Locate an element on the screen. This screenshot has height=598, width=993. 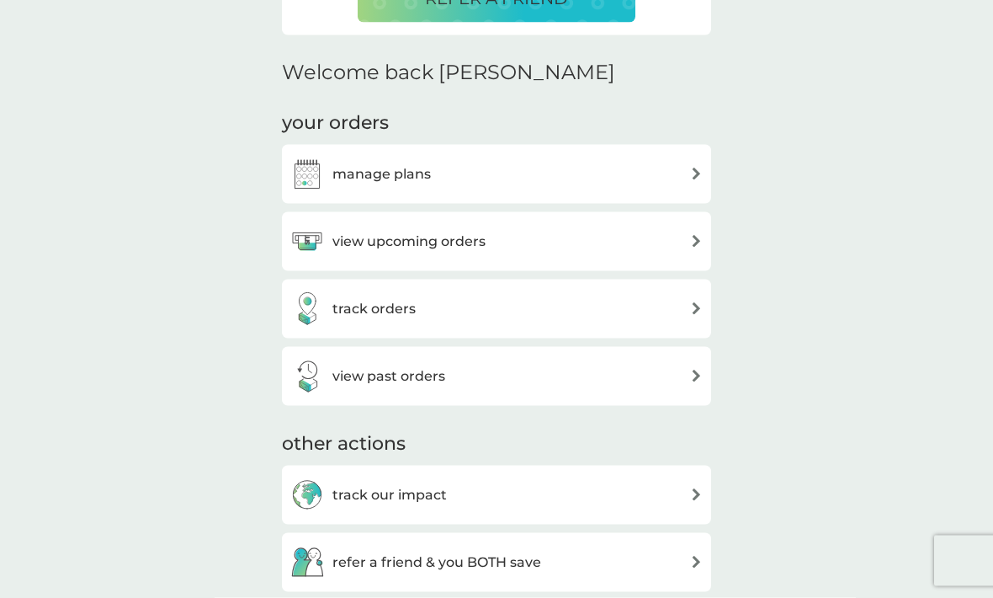
h3: track orders is located at coordinates (374, 309).